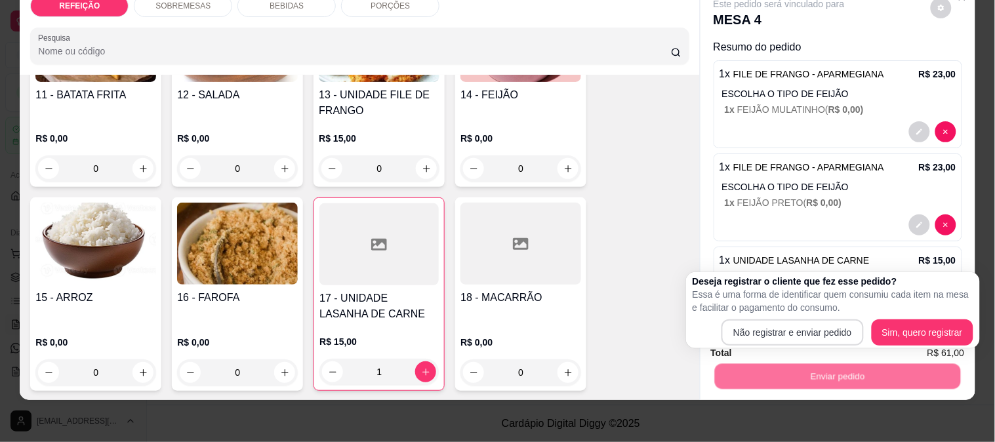 Image resolution: width=995 pixels, height=442 pixels. I want to click on p: Essa é uma forma de identificar quem consumiu cada item na mesa e facilitar o pagamento do consumo., so click(833, 301).